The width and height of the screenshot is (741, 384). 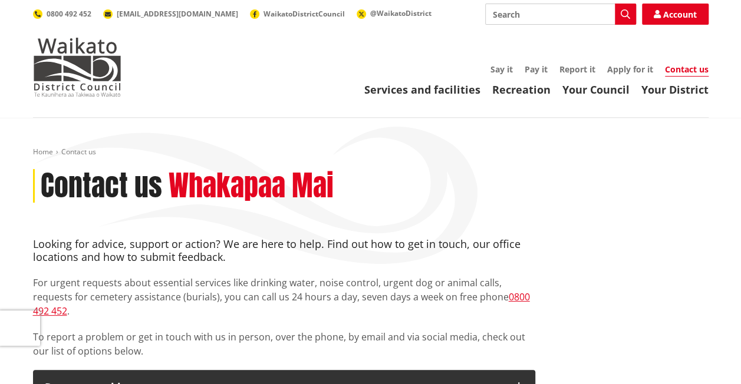 I want to click on p: For urgent requests about essential services like drinking water, noise control, urgent dog or an..., so click(x=284, y=297).